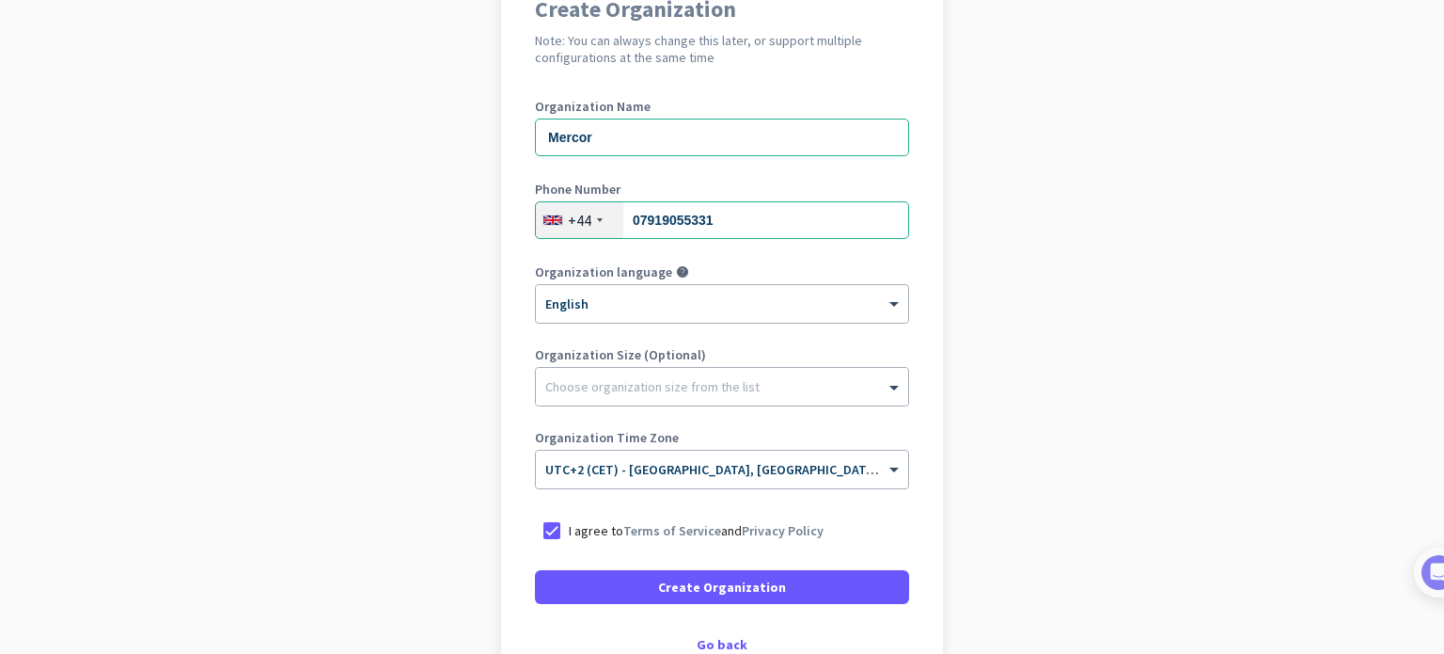 The image size is (1444, 654). I want to click on div: Go back, so click(722, 644).